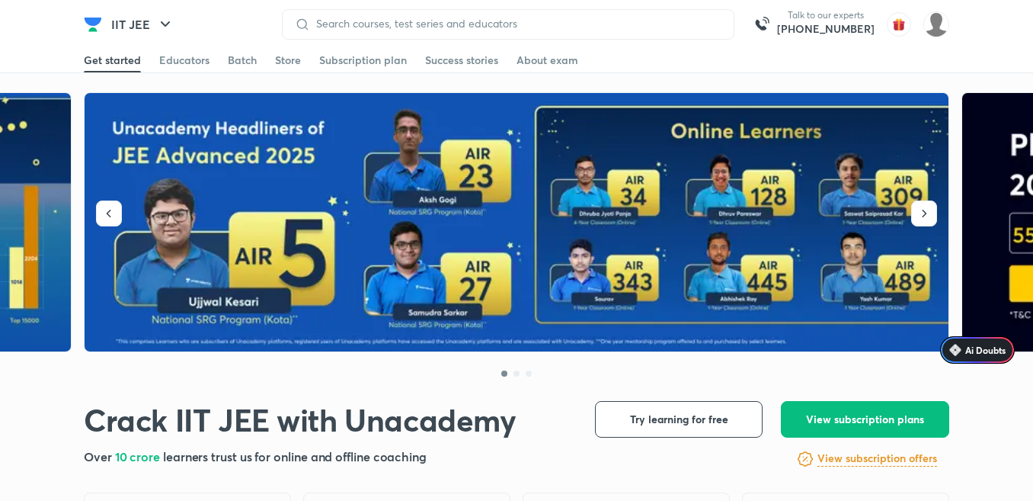 The width and height of the screenshot is (1033, 501). Describe the element at coordinates (826, 15) in the screenshot. I see `p: Talk to our experts` at that location.